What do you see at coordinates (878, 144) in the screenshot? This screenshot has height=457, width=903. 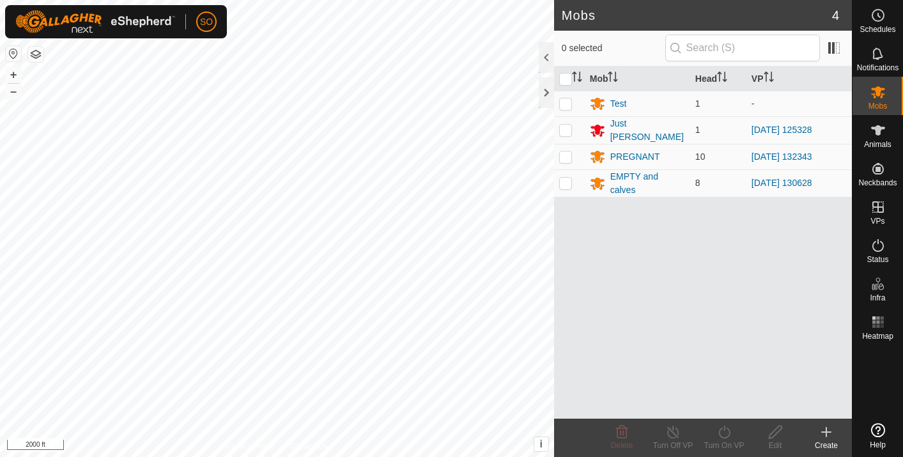 I see `span: Animals` at bounding box center [878, 144].